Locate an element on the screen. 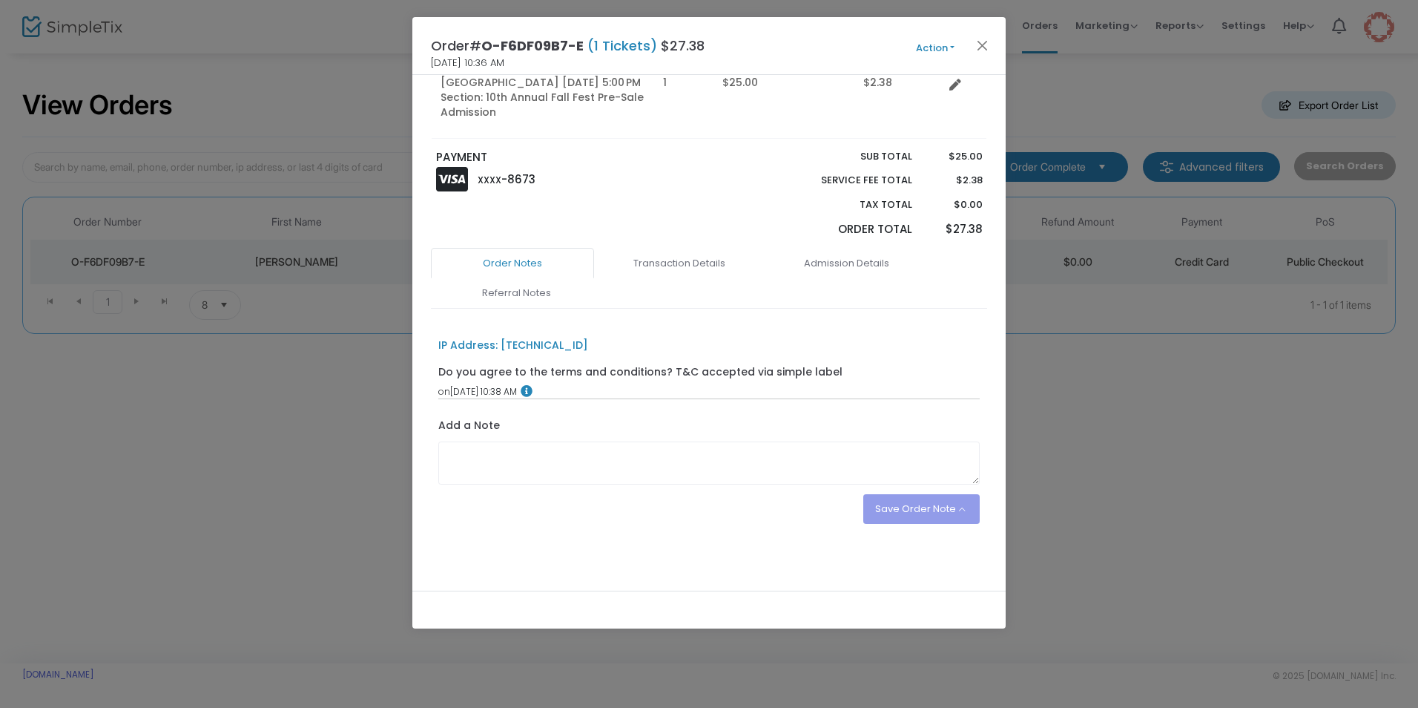 This screenshot has height=708, width=1418. button: Action is located at coordinates (935, 48).